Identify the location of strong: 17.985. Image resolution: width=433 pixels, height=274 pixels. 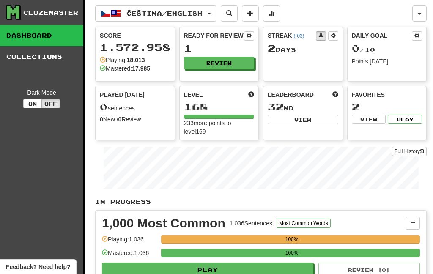
(141, 69).